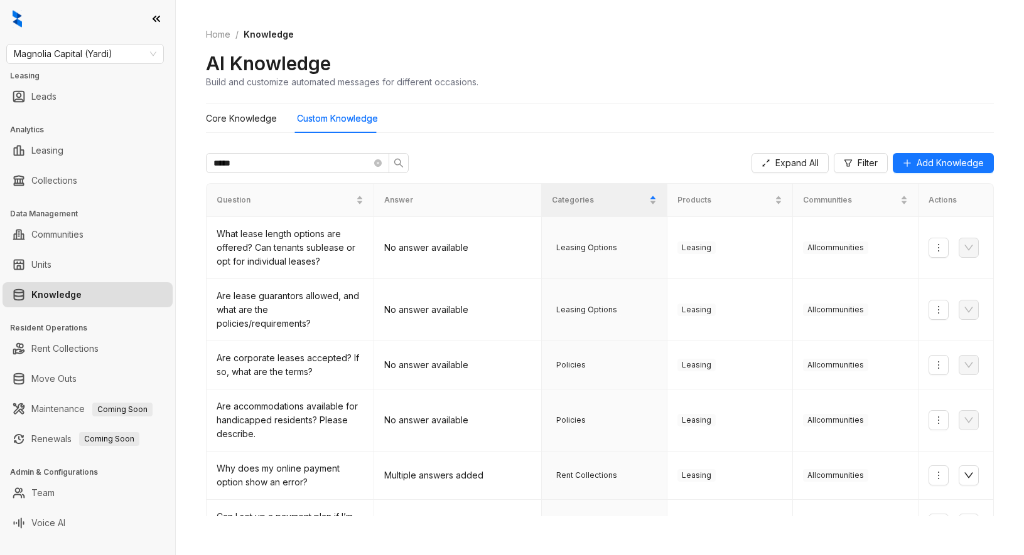  Describe the element at coordinates (43, 493) in the screenshot. I see `a: Team` at that location.